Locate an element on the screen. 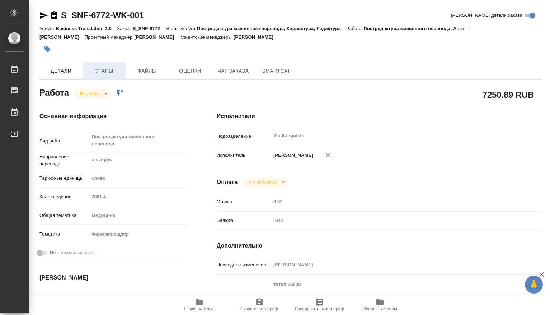 This screenshot has width=550, height=315. h4: Дополнительно is located at coordinates (379, 246).